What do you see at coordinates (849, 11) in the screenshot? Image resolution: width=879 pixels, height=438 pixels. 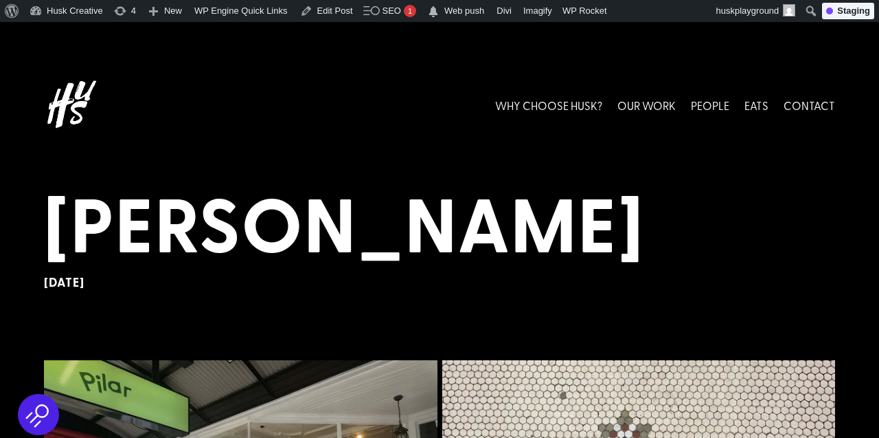 I see `div: Staging` at bounding box center [849, 11].